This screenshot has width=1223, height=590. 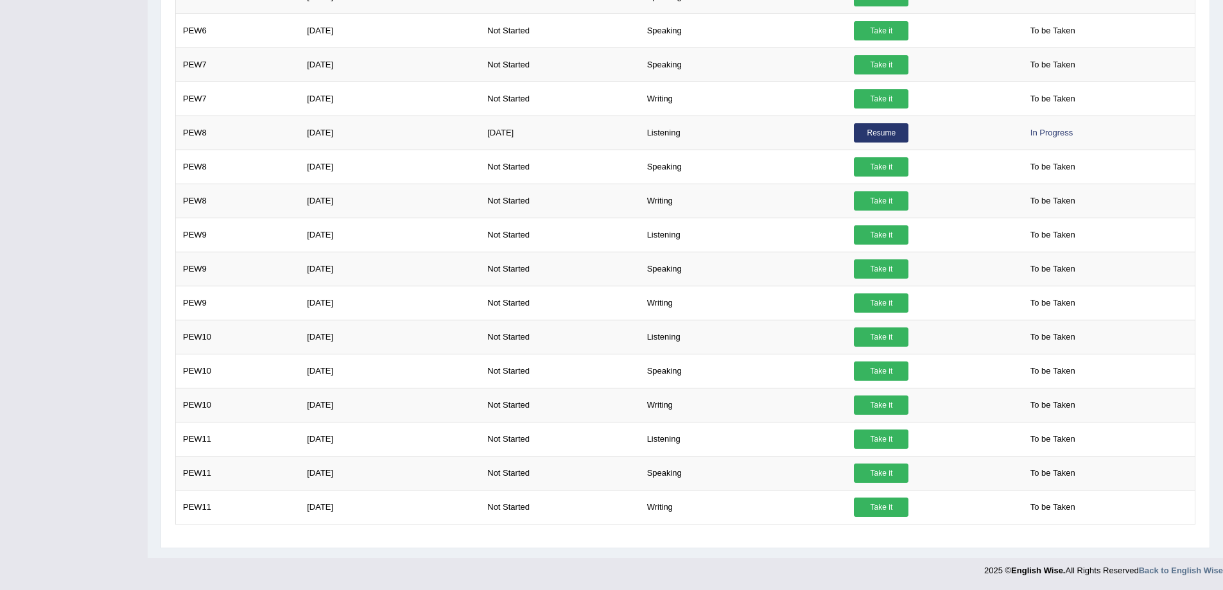 What do you see at coordinates (1051, 133) in the screenshot?
I see `div: In Progress` at bounding box center [1051, 133].